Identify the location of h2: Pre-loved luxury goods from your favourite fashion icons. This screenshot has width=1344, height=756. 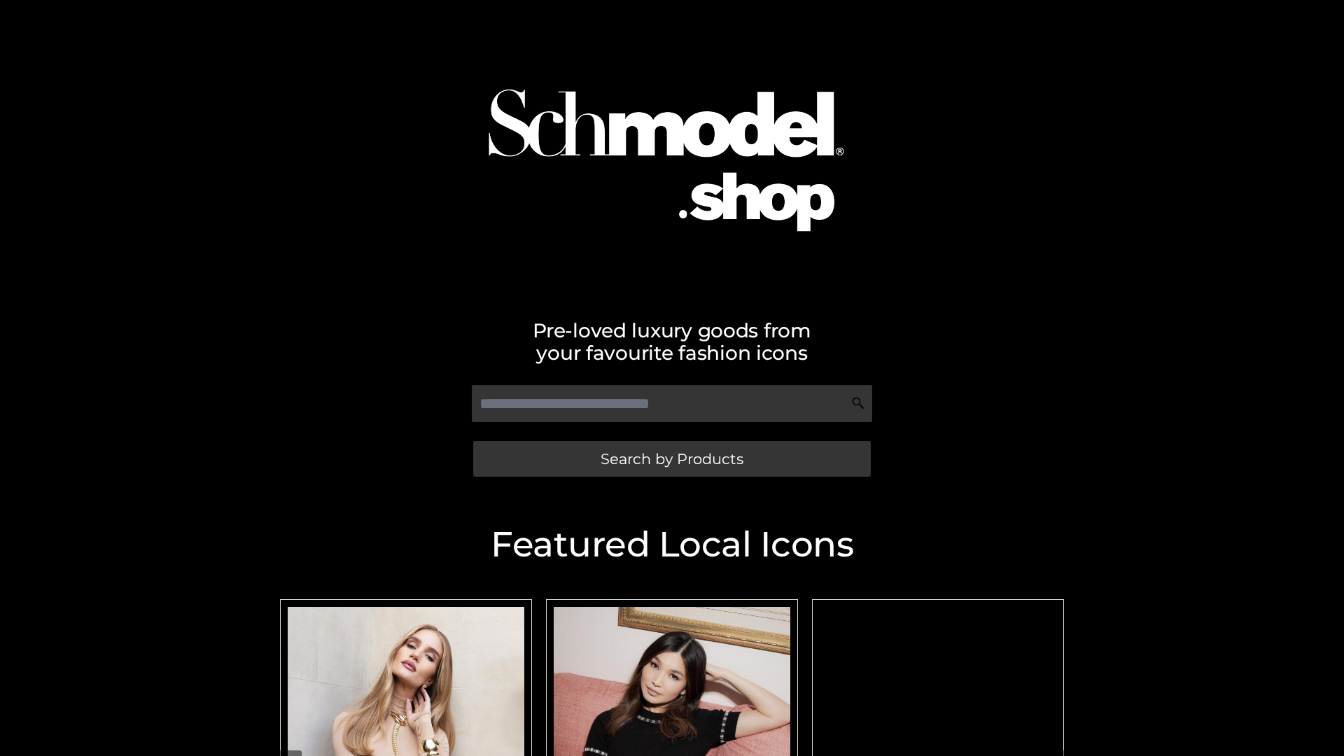
(672, 342).